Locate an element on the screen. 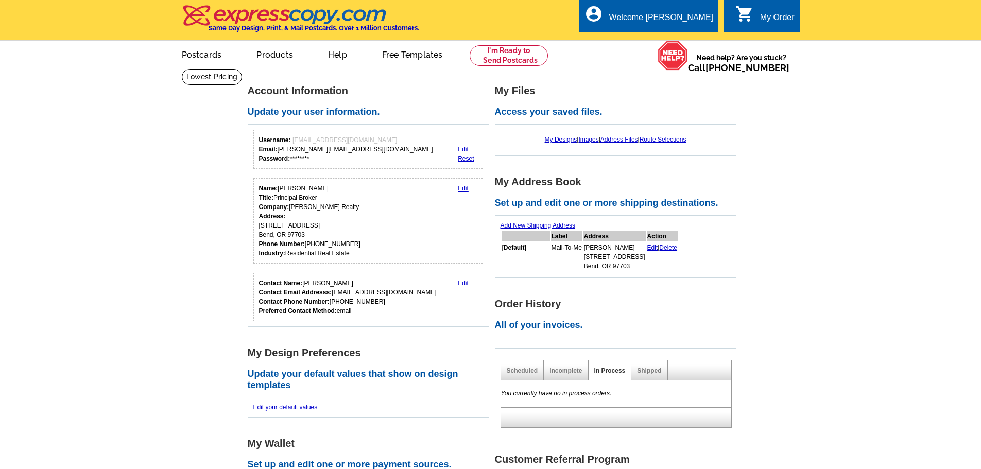  h2: Update your default values that show on design templates is located at coordinates (371, 380).